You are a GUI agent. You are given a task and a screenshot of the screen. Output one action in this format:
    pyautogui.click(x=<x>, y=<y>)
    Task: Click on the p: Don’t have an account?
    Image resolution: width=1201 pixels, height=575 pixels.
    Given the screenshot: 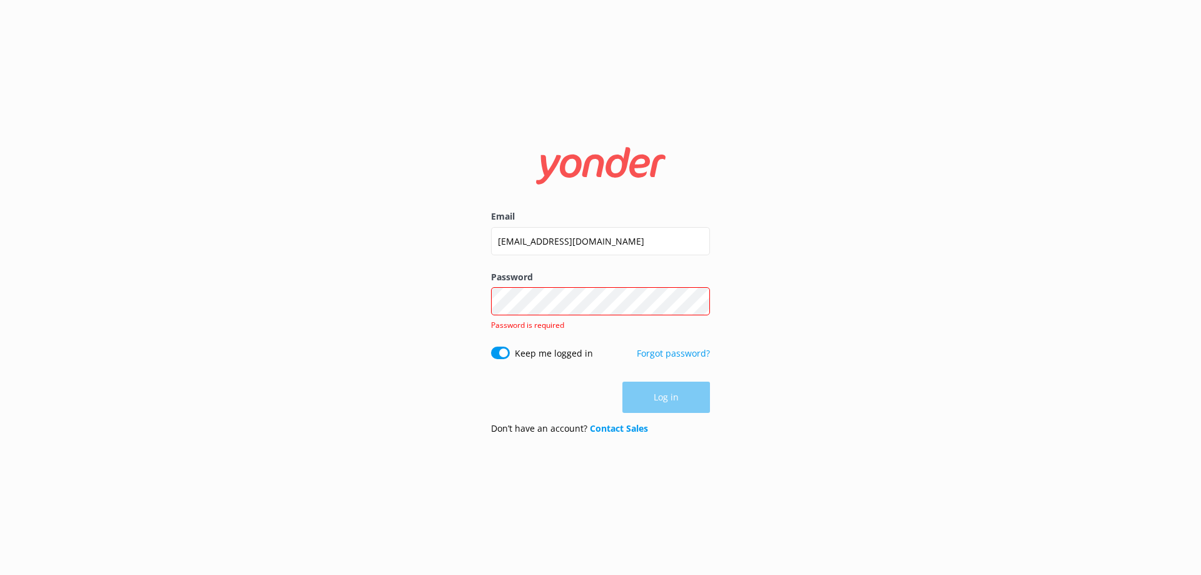 What is the action you would take?
    pyautogui.click(x=569, y=429)
    